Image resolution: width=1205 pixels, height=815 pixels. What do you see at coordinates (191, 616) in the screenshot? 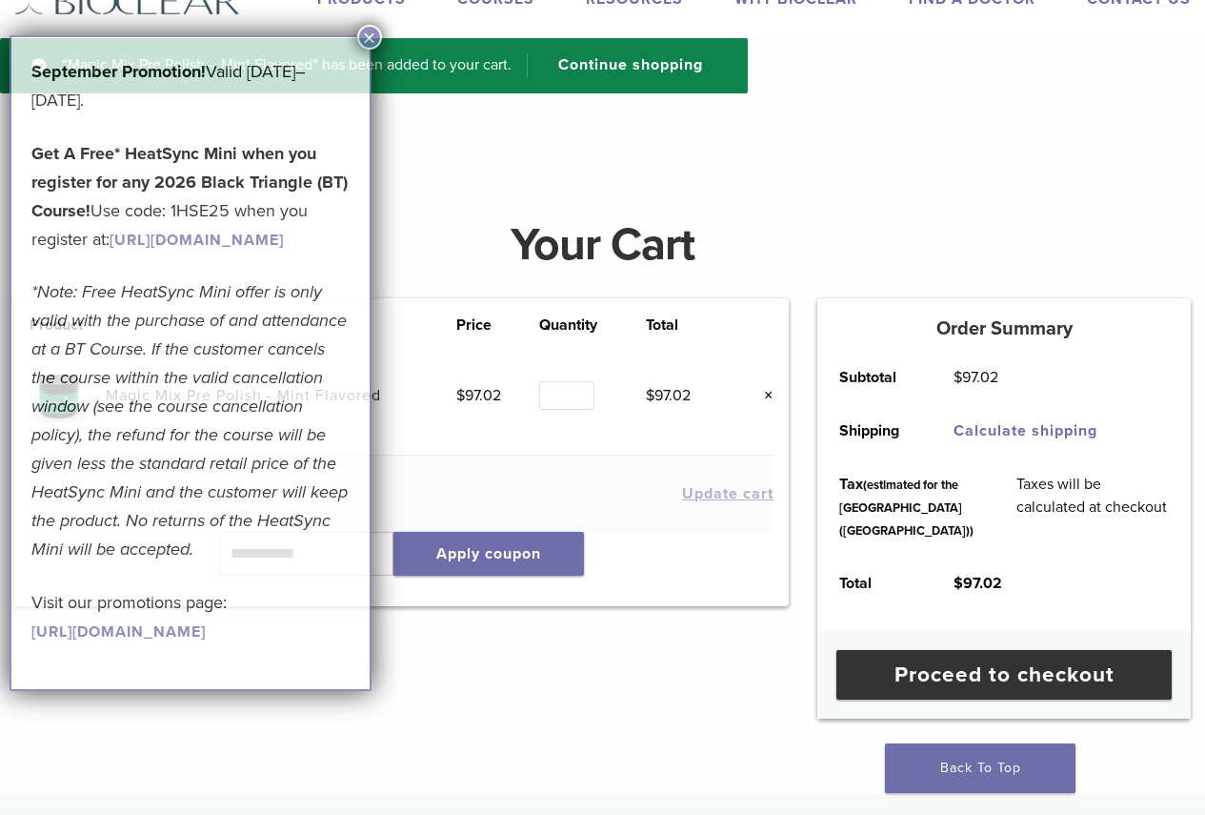
I see `p: Visit our promotions page:` at bounding box center [191, 616].